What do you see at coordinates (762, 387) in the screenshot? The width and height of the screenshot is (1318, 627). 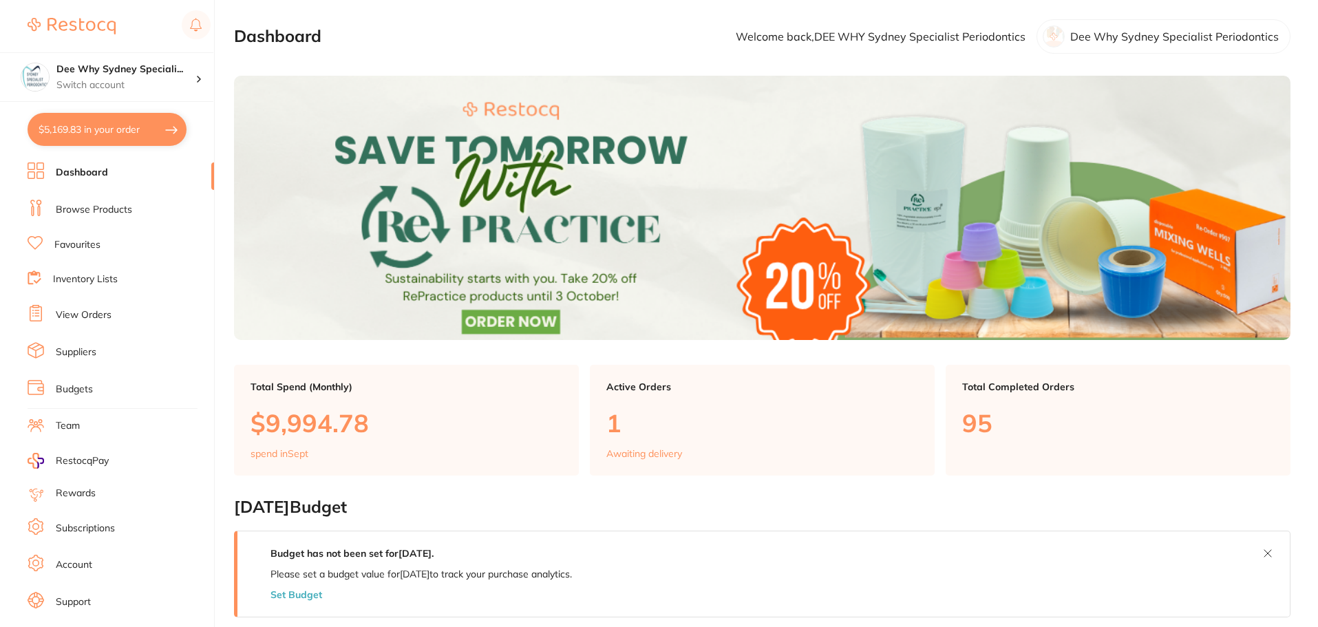 I see `p: Active Orders` at bounding box center [762, 387].